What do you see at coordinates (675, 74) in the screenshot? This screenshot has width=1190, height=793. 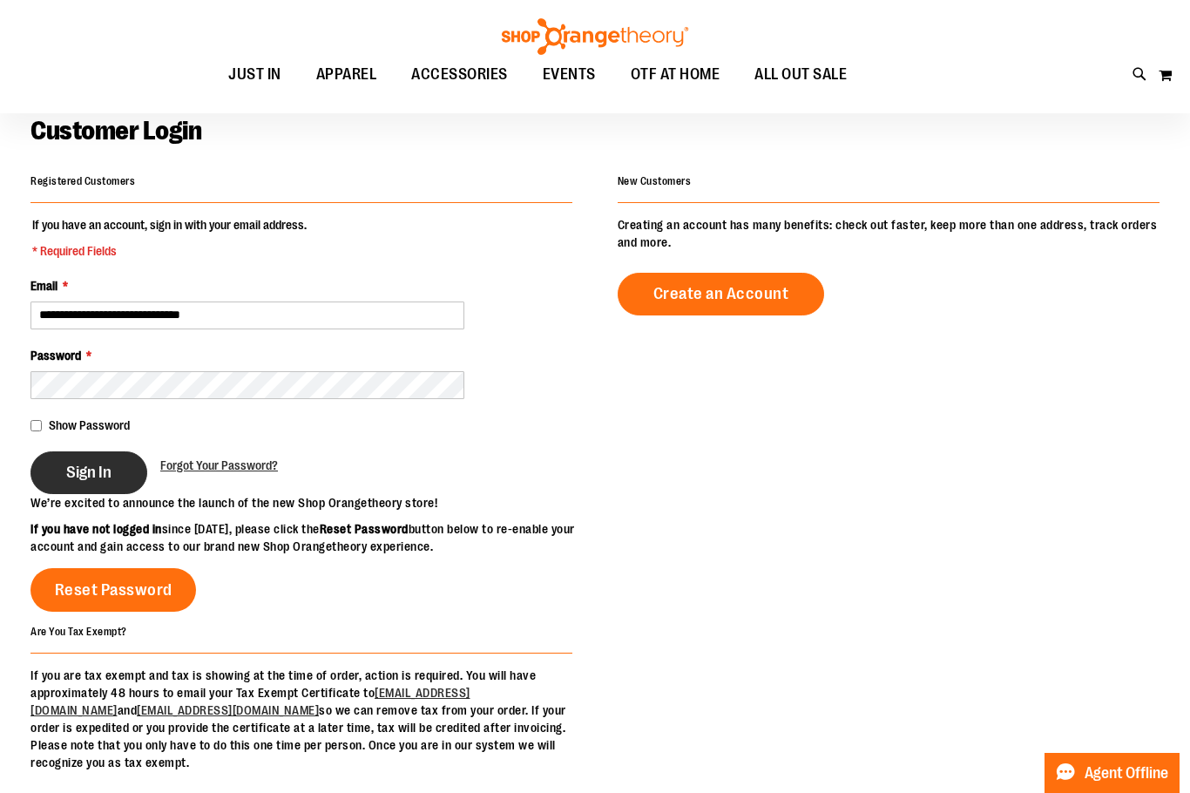 I see `span: OTF AT HOME` at bounding box center [675, 74].